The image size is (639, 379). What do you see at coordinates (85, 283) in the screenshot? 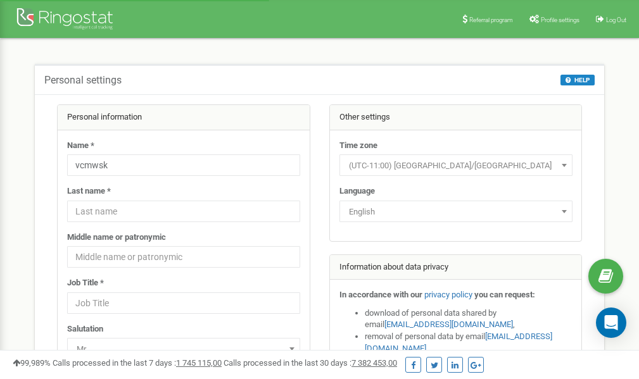
I see `label: Job Title *` at bounding box center [85, 283].